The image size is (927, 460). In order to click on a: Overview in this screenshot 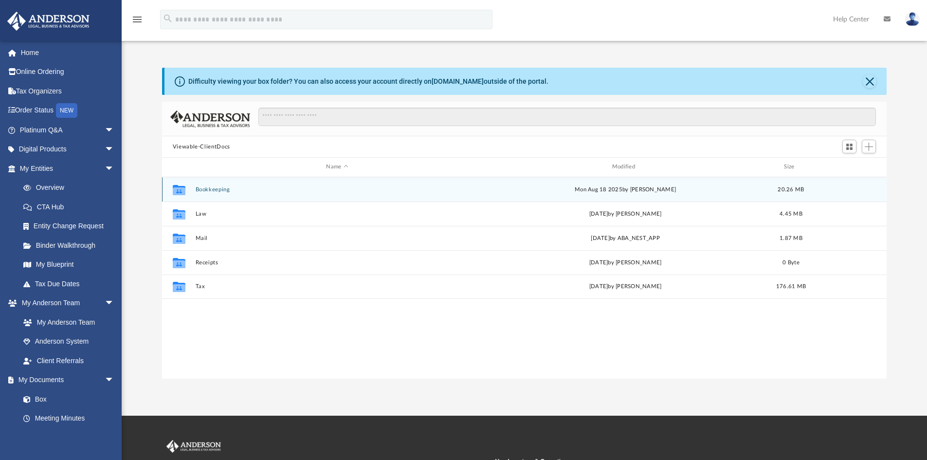, I will do `click(71, 188)`.